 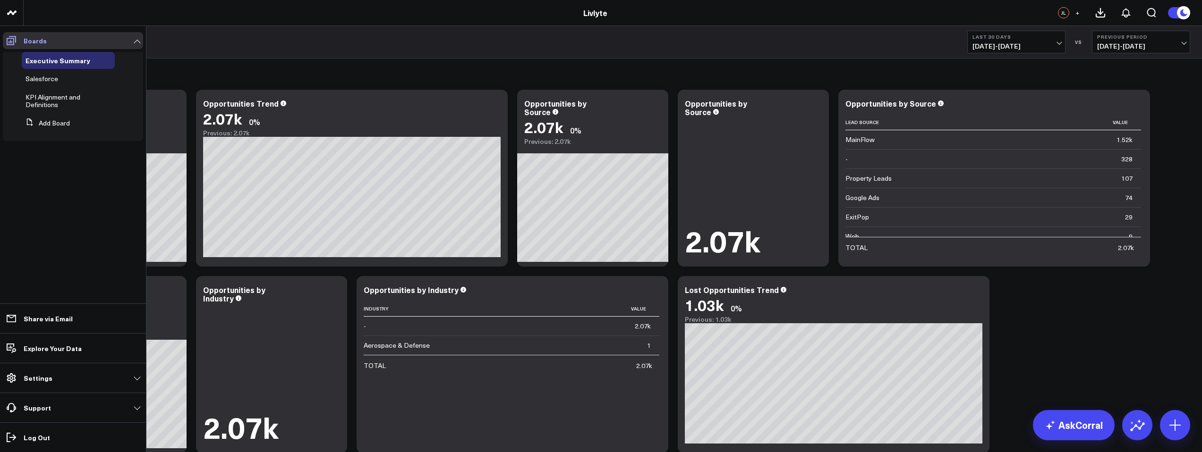 What do you see at coordinates (1141, 37) in the screenshot?
I see `b: Previous Period` at bounding box center [1141, 37].